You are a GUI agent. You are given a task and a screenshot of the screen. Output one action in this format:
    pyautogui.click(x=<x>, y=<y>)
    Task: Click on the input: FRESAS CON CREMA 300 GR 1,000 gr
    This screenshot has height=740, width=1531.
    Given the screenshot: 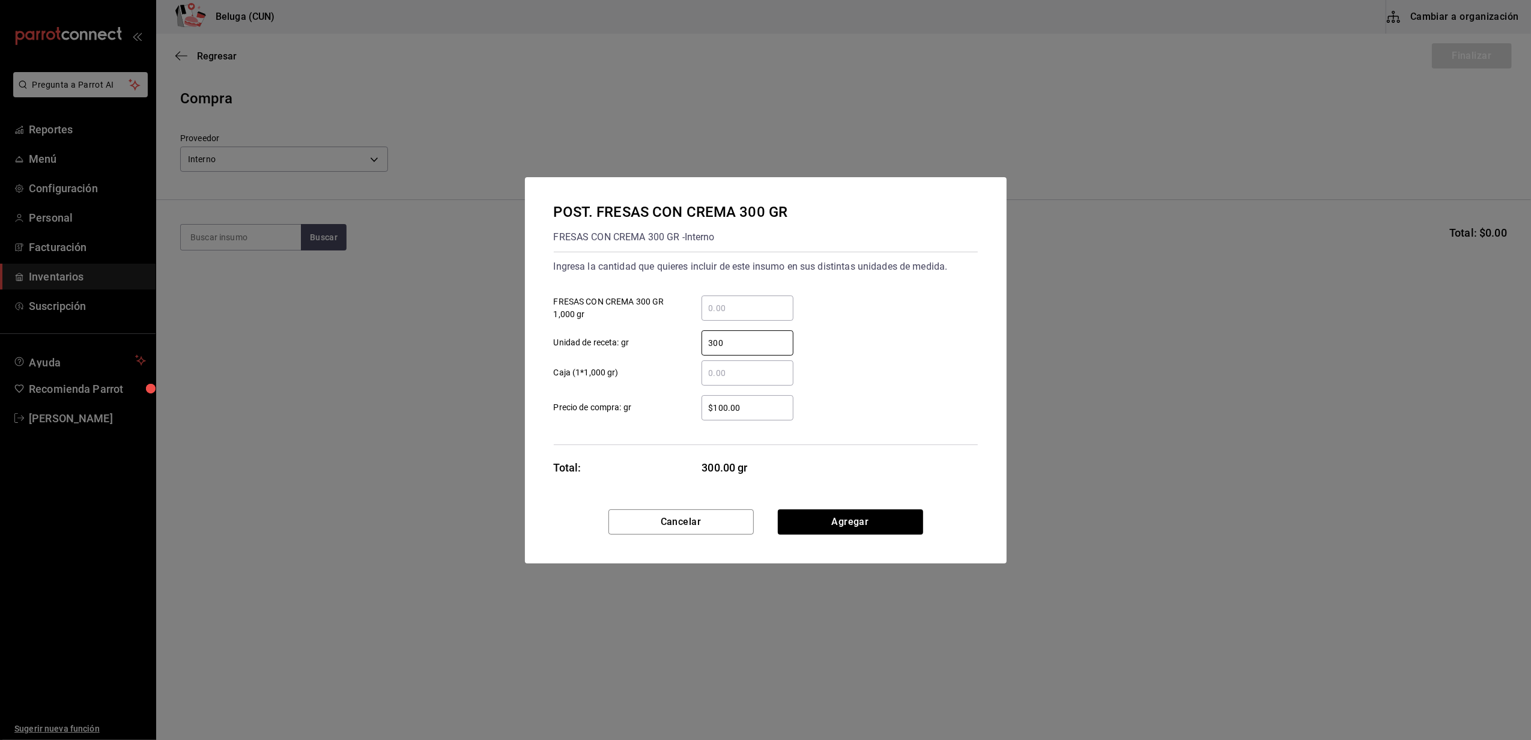 What is the action you would take?
    pyautogui.click(x=747, y=308)
    